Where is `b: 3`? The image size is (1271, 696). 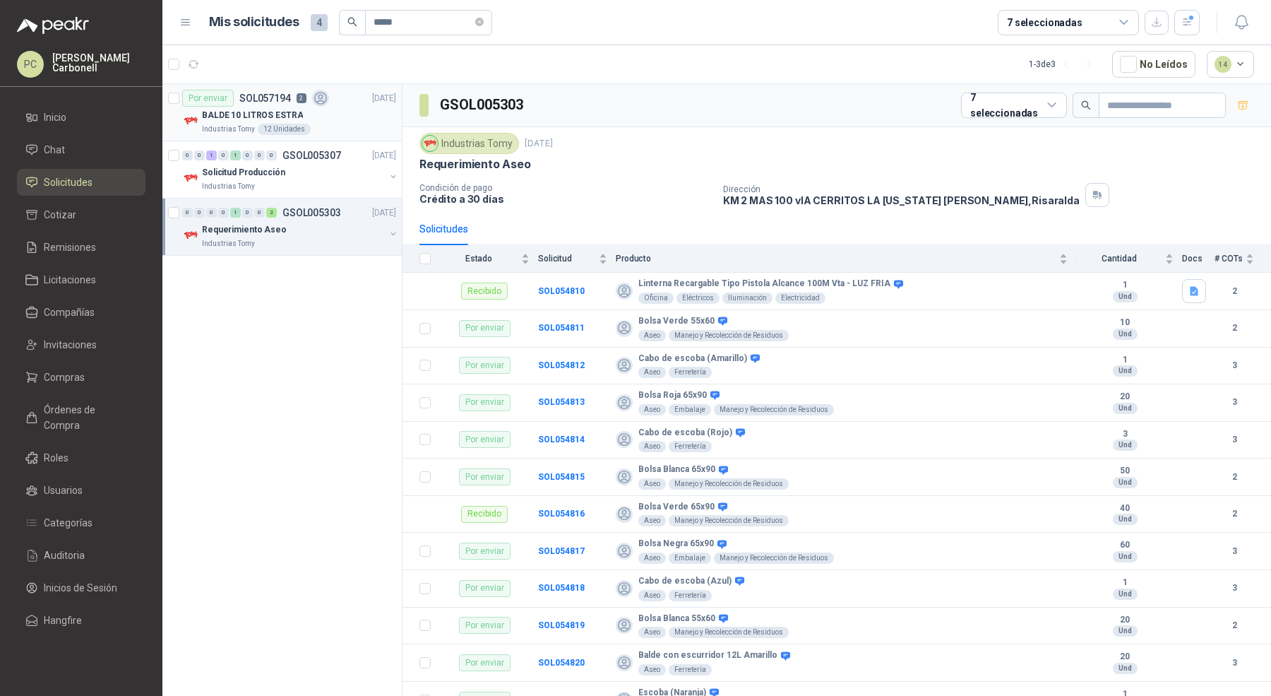 b: 3 is located at coordinates (1235, 662).